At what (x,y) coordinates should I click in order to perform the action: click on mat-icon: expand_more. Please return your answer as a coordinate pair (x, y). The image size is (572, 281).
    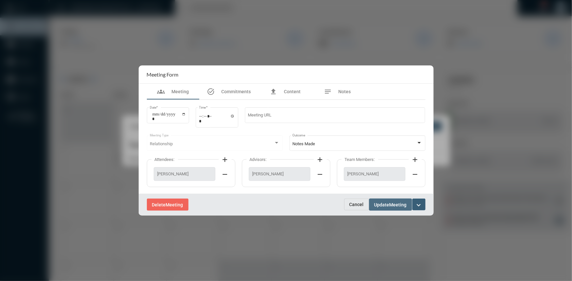
    Looking at the image, I should click on (419, 205).